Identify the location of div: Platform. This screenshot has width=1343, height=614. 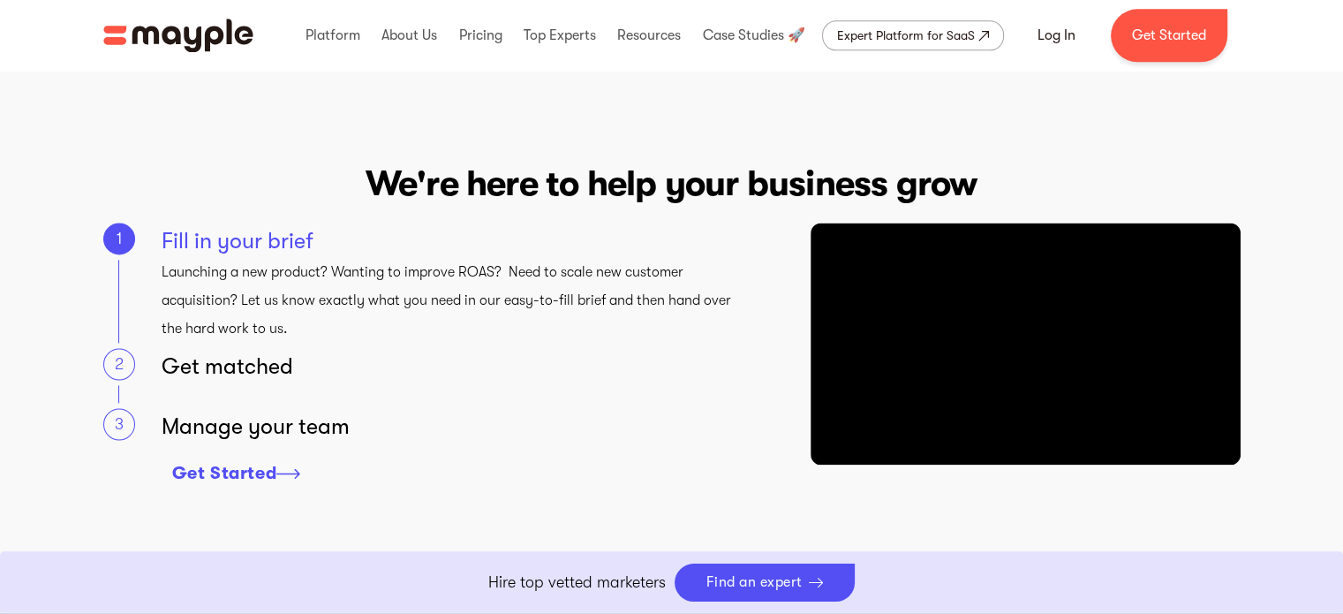
(333, 35).